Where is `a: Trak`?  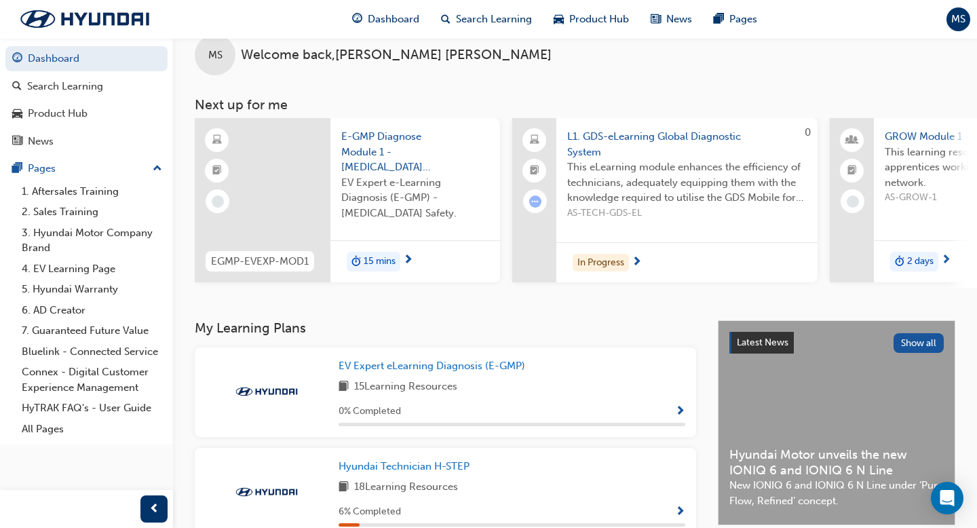
a: Trak is located at coordinates (85, 19).